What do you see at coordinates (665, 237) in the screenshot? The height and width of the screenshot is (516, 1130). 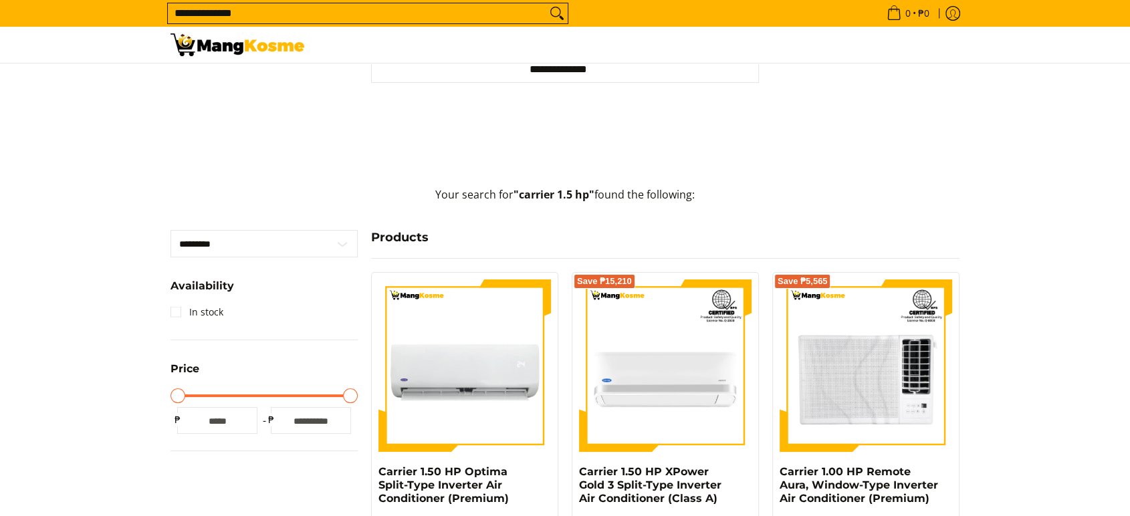 I see `h4: Products` at bounding box center [665, 237].